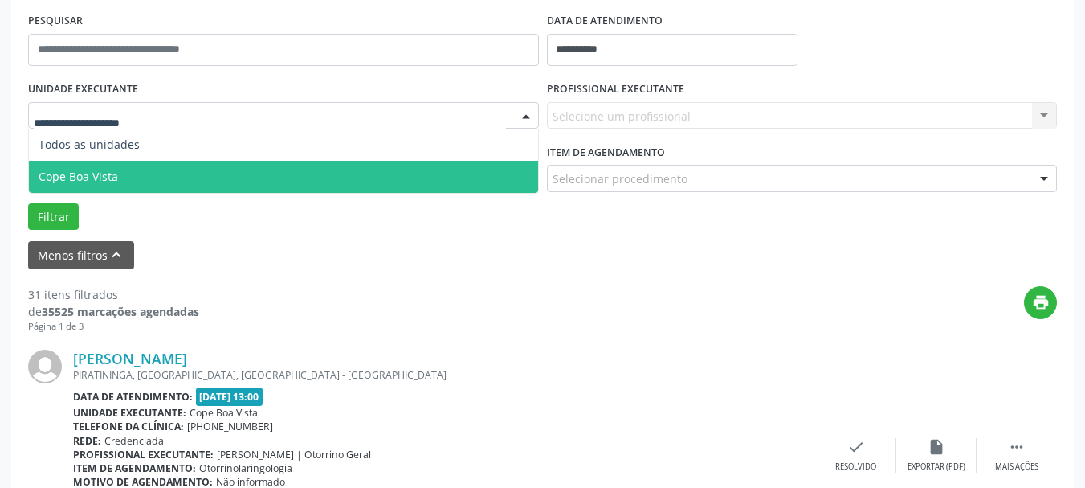 This screenshot has width=1085, height=488. I want to click on img: img, so click(45, 366).